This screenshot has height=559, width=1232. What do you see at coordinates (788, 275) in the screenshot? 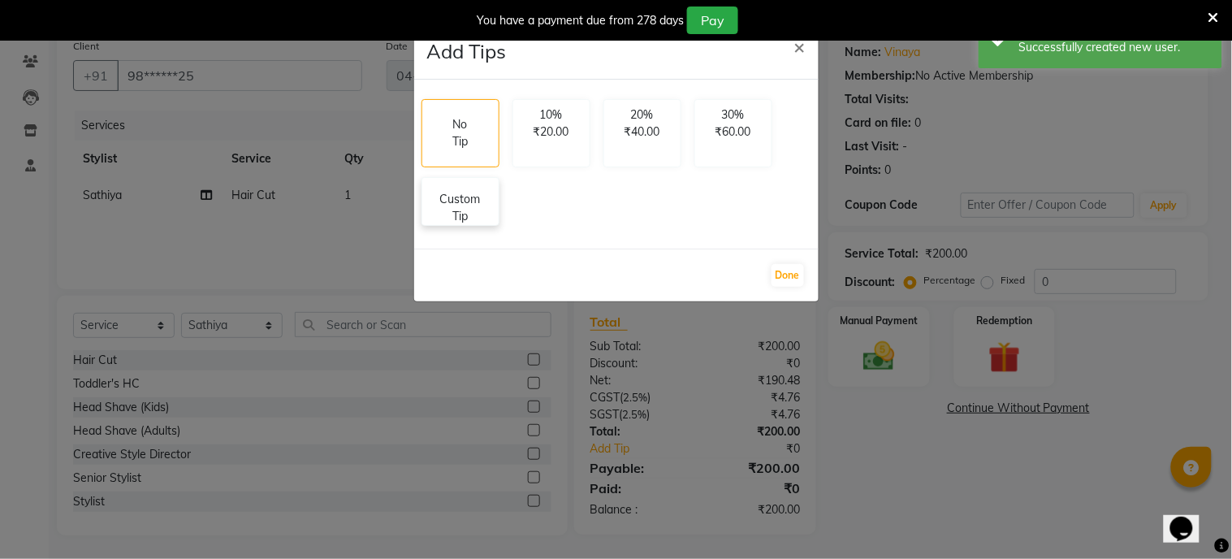
I see `button: Done` at bounding box center [788, 275].